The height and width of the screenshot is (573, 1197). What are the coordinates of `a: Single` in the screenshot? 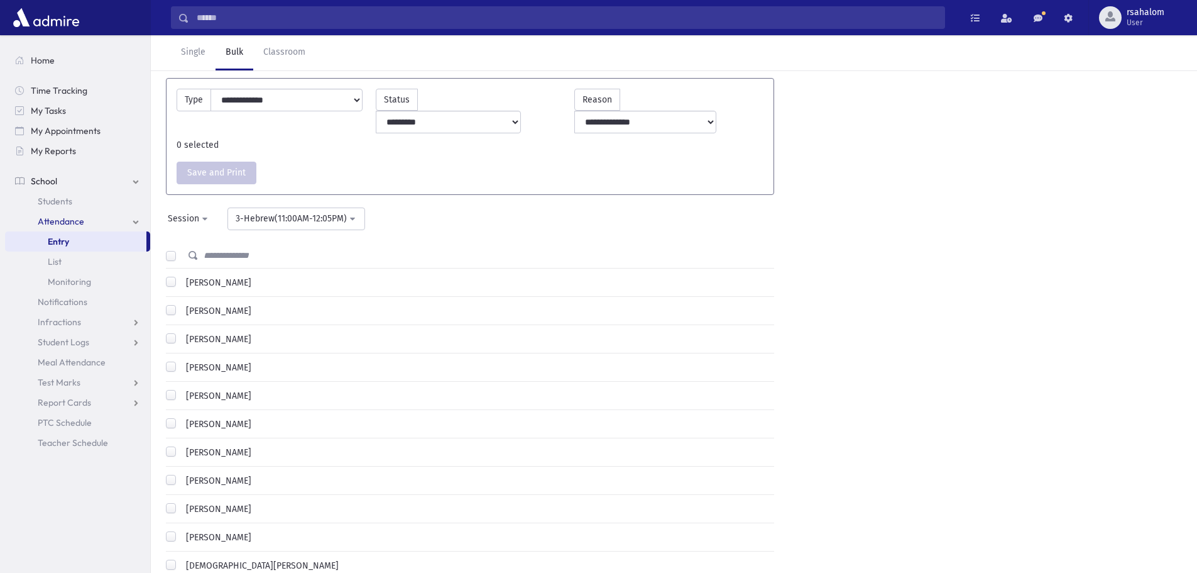 It's located at (193, 53).